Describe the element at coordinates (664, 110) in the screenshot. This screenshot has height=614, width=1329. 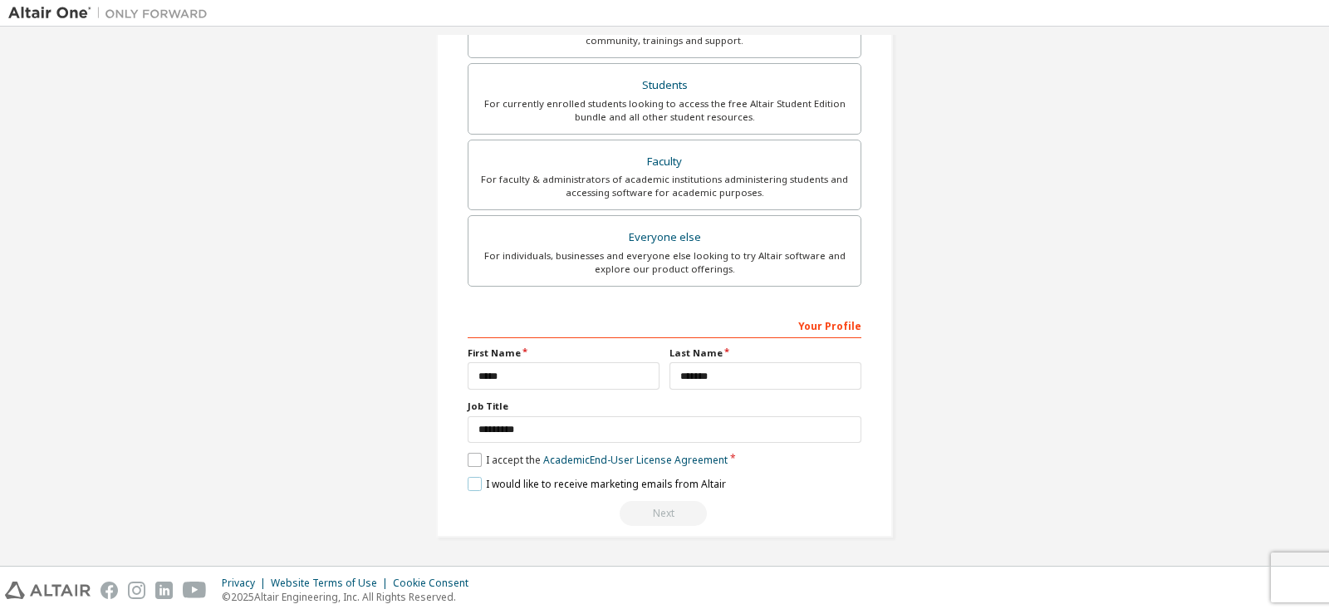
I see `div: For currently enrolled students looking to access the free Altair Student Edition bundle and all ...` at that location.